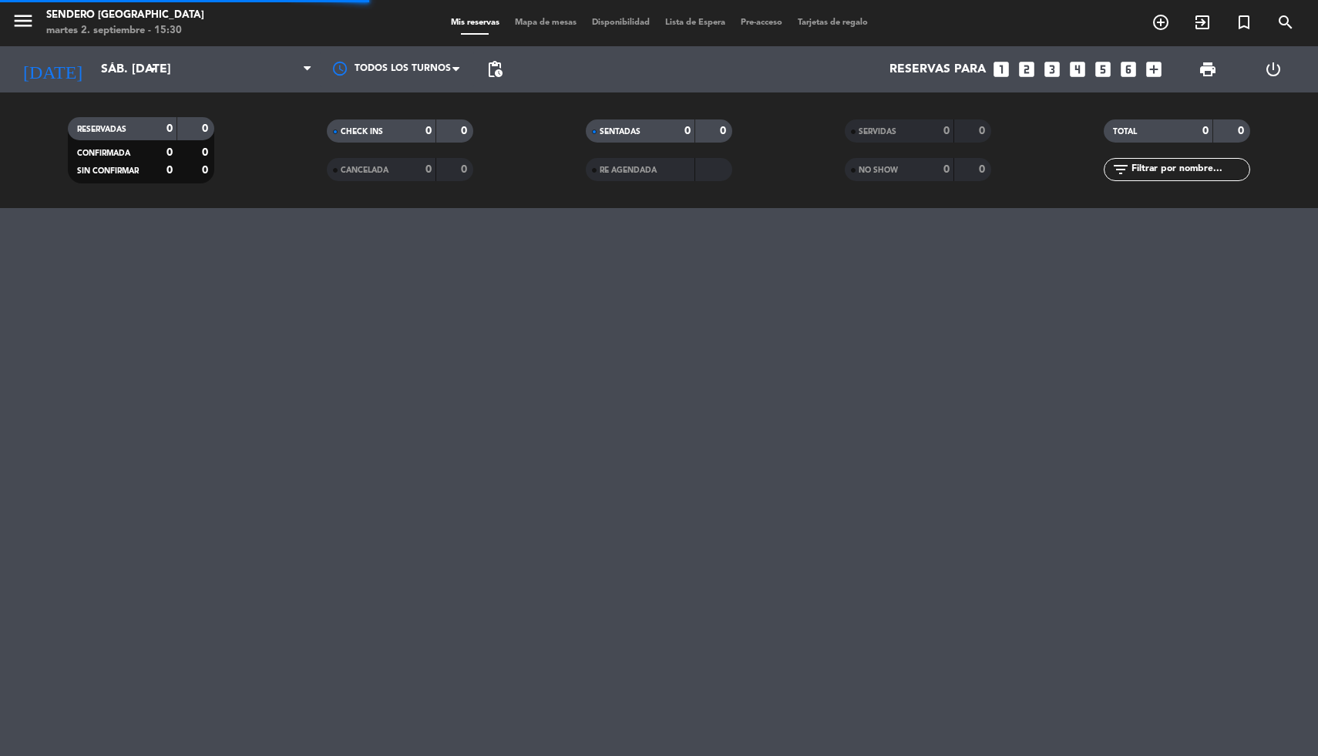 The image size is (1318, 756). Describe the element at coordinates (365, 170) in the screenshot. I see `span: CANCELADA` at that location.